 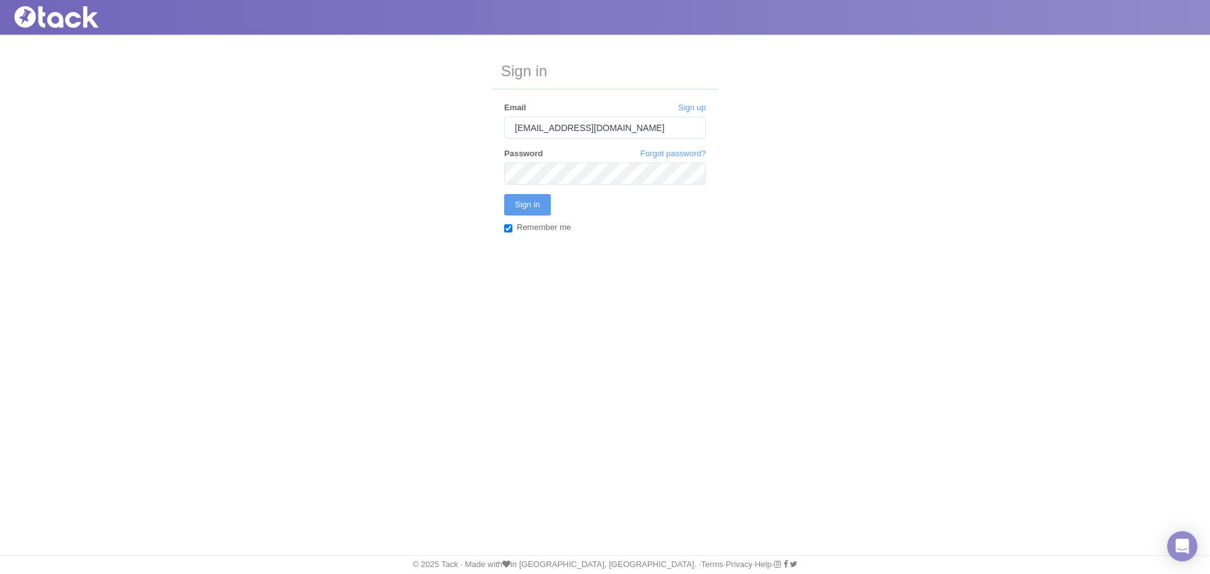 I want to click on label: Remember me, so click(x=538, y=228).